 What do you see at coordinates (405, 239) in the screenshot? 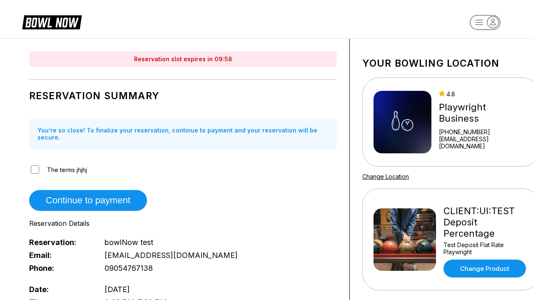
I see `img: CLIENT:UI:TEST Deposit Percentage` at bounding box center [405, 239].